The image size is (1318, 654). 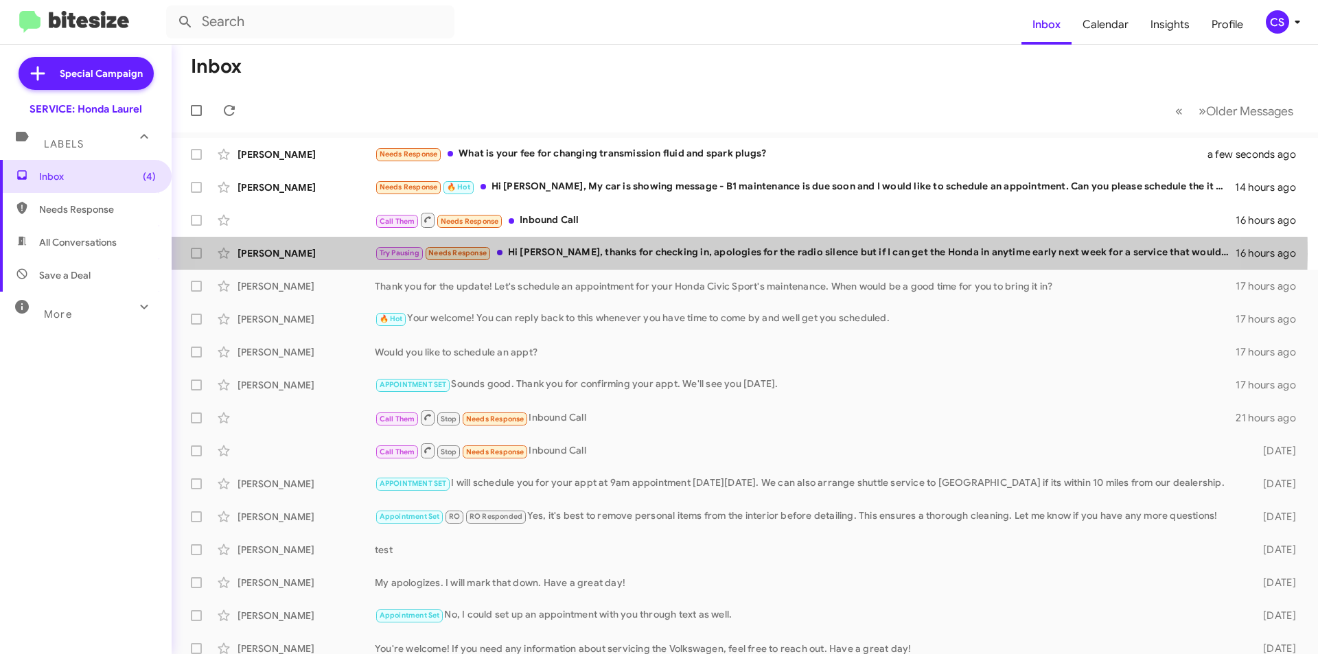 I want to click on div: 14 hours ago, so click(x=1271, y=187).